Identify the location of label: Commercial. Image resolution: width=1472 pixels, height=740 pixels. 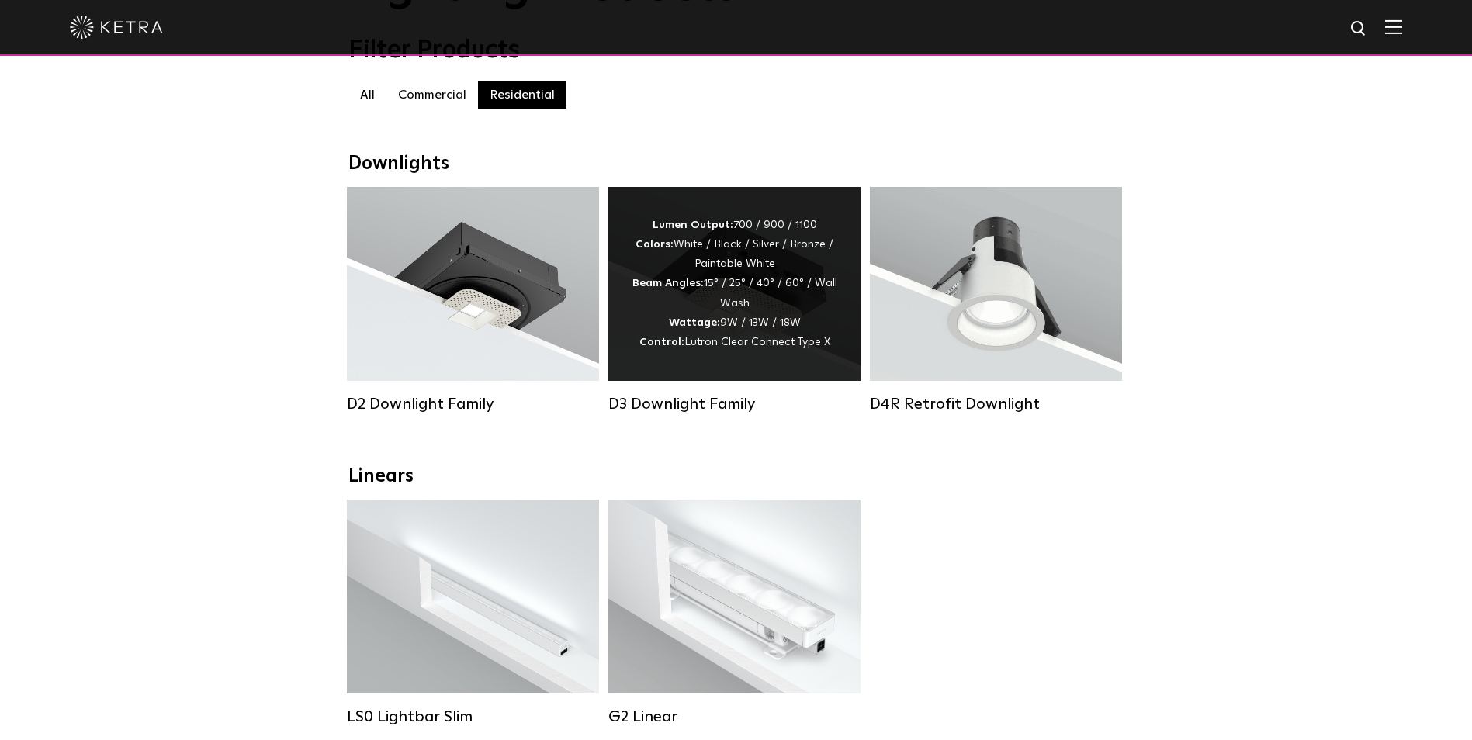
(432, 95).